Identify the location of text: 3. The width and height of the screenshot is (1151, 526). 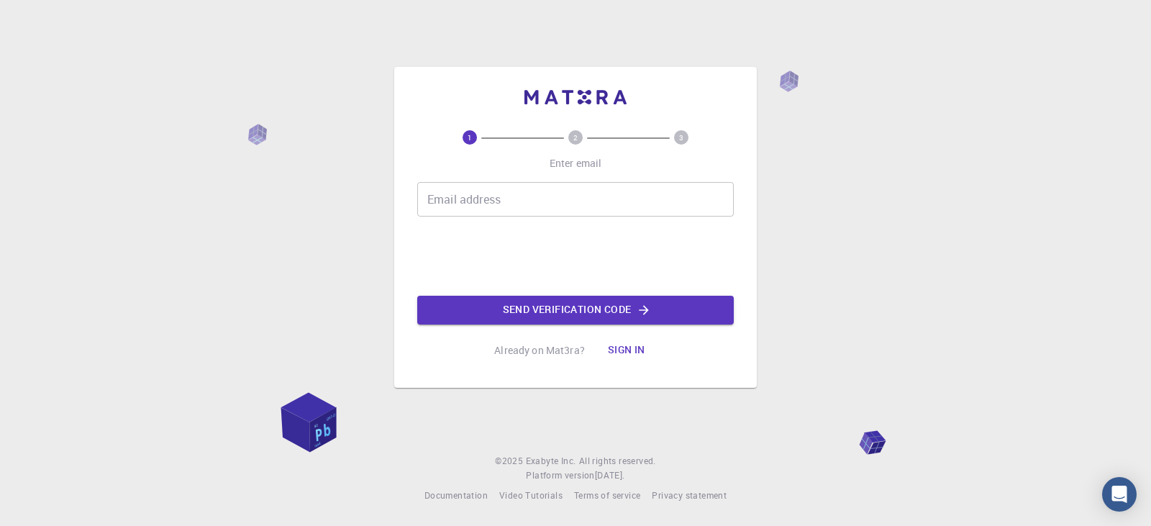
(681, 137).